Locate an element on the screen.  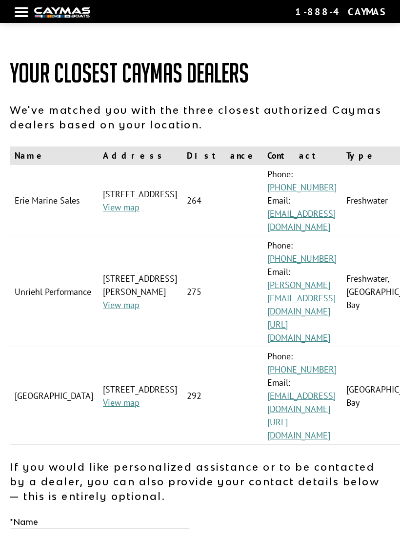
td: 264 is located at coordinates (222, 201).